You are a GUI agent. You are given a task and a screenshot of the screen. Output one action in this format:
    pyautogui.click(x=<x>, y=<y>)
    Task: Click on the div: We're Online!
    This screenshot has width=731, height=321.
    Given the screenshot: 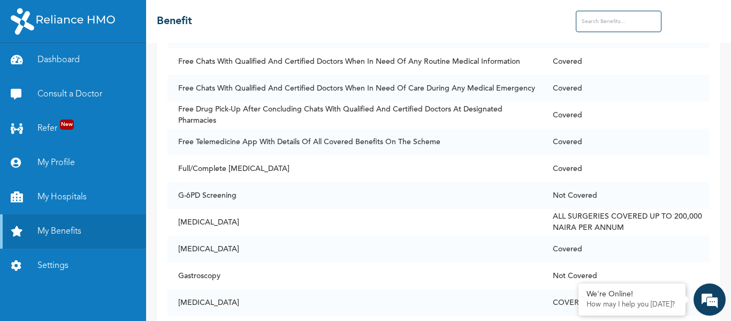 What is the action you would take?
    pyautogui.click(x=632, y=294)
    